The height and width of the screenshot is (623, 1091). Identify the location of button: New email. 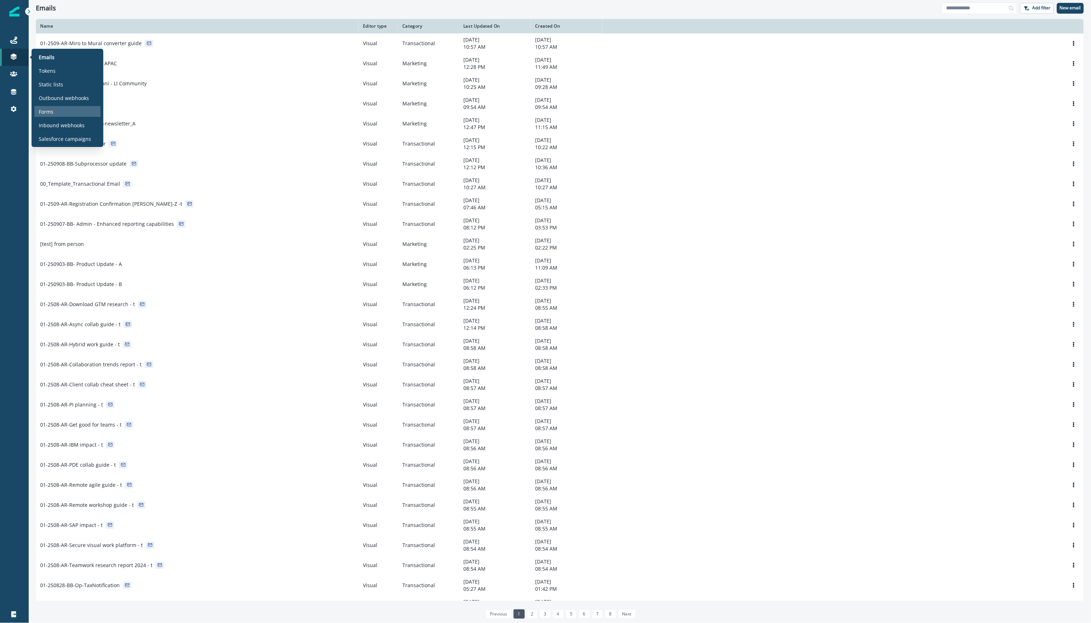
(1070, 8).